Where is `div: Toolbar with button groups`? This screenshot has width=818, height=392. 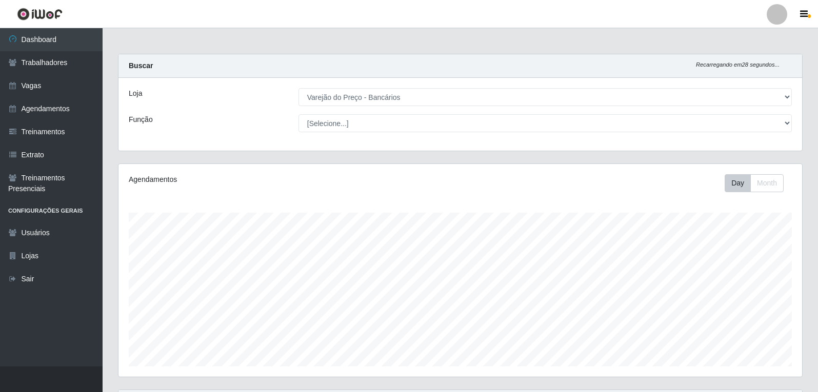
div: Toolbar with button groups is located at coordinates (758, 183).